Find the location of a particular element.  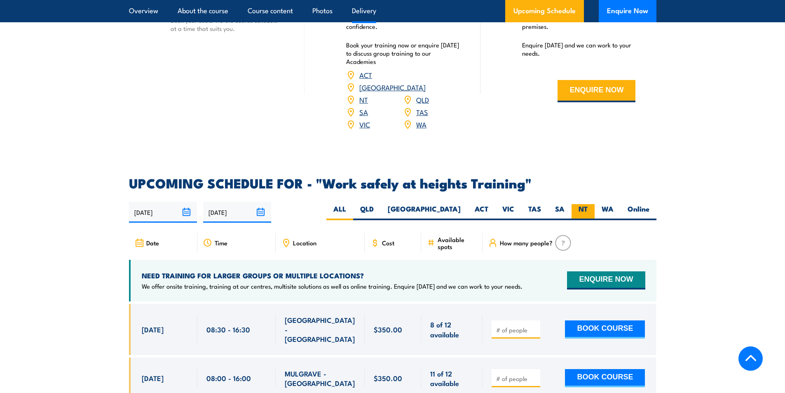

span: 08:30 - 16:30 is located at coordinates (228, 329).